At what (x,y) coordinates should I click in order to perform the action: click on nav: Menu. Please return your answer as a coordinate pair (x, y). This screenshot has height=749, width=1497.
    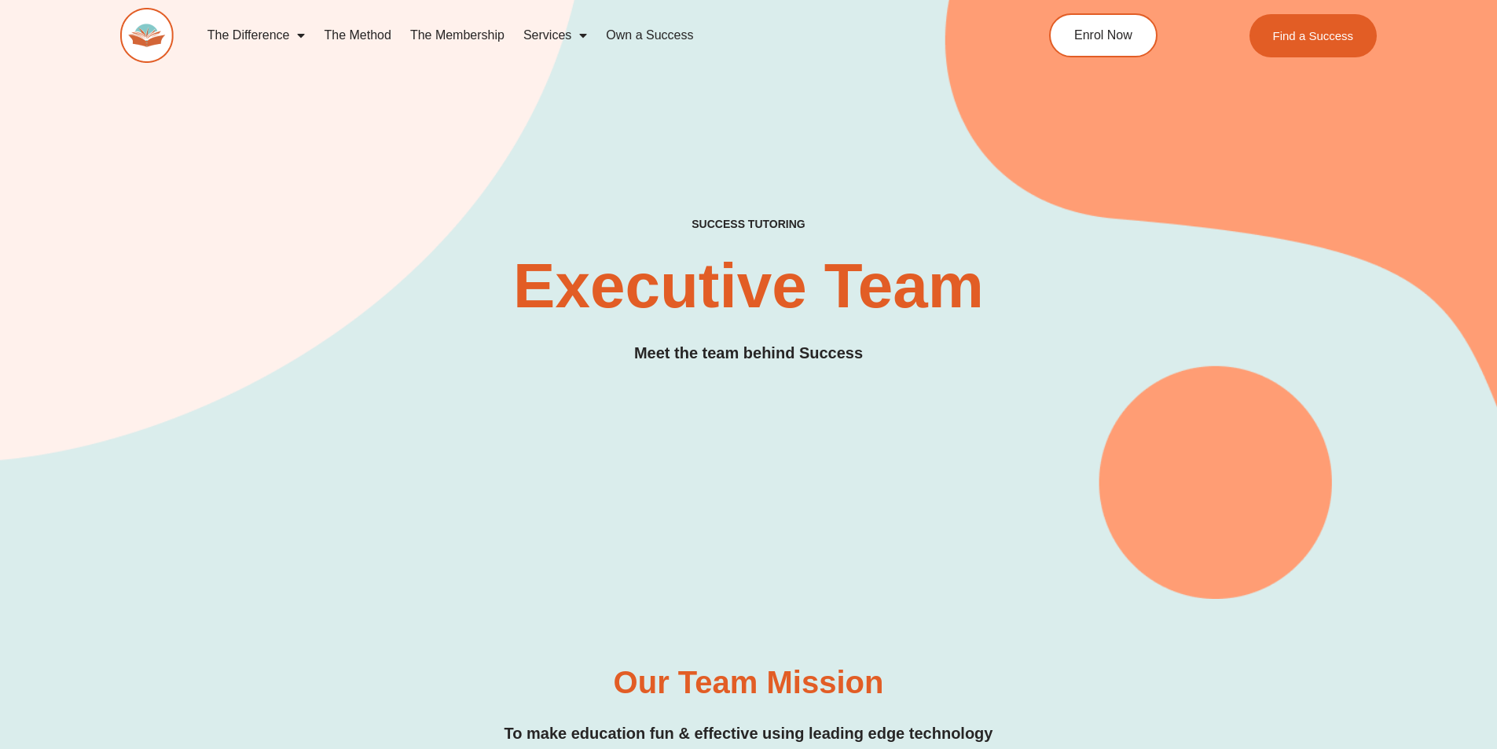
    Looking at the image, I should click on (588, 35).